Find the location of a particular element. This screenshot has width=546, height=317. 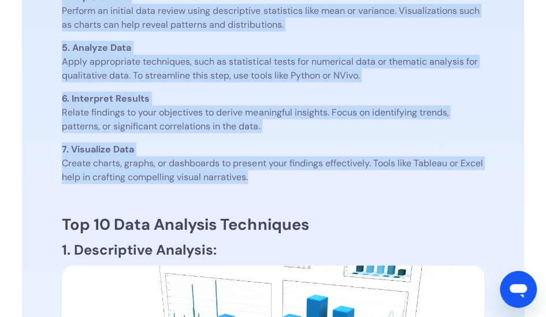

strong: 6. Interpret Results is located at coordinates (106, 98).